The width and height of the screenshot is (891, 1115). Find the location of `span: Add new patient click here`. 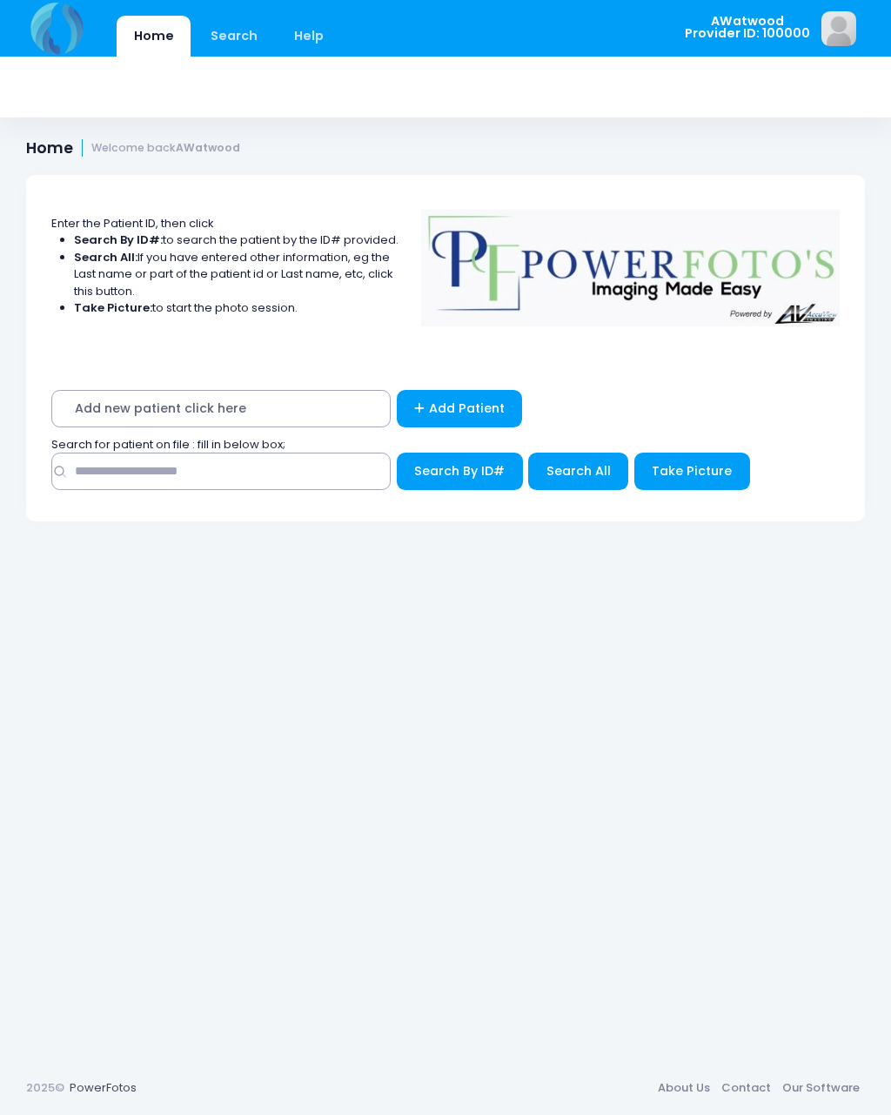

span: Add new patient click here is located at coordinates (221, 408).